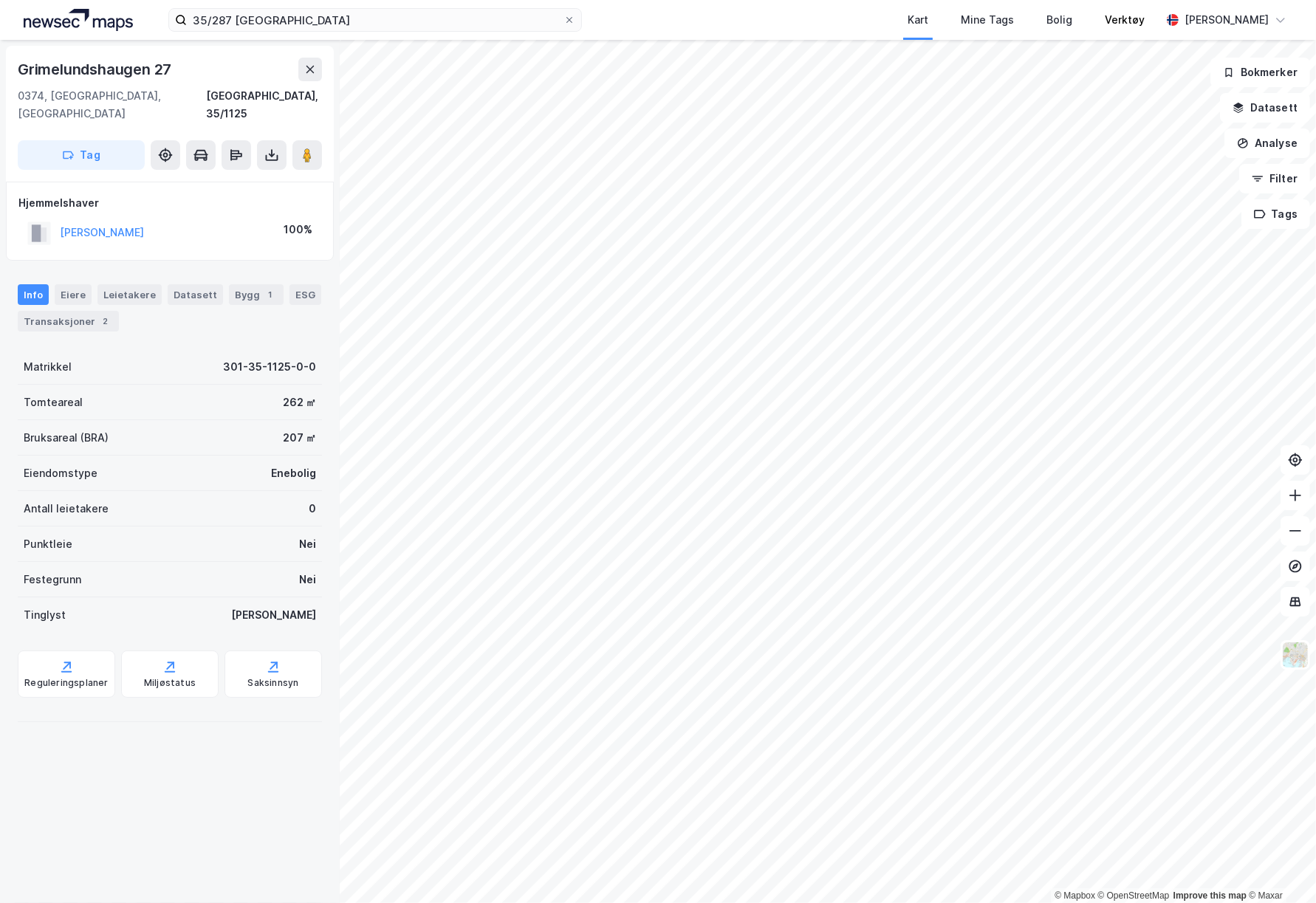 The height and width of the screenshot is (903, 1316). Describe the element at coordinates (918, 20) in the screenshot. I see `div: Kart` at that location.